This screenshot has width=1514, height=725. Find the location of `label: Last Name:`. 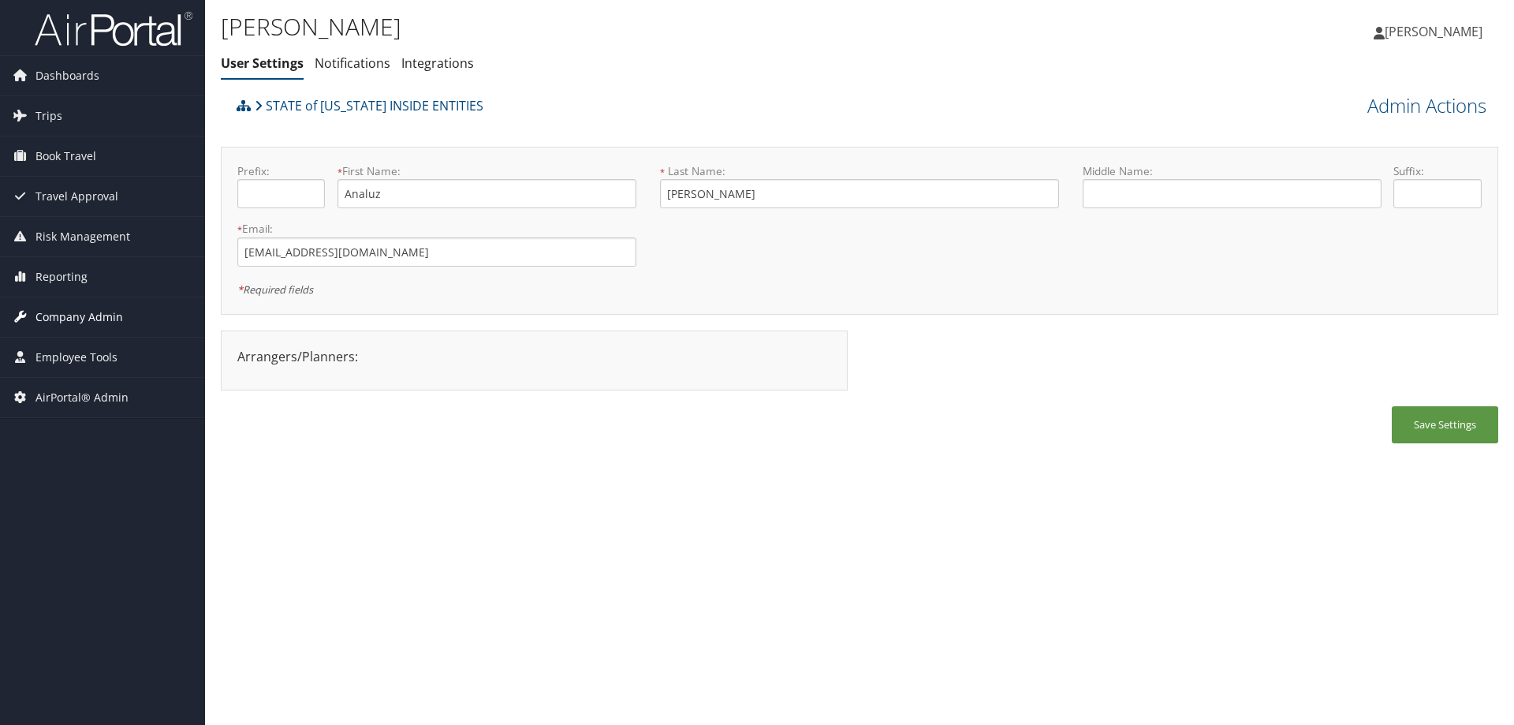

label: Last Name: is located at coordinates (859, 171).